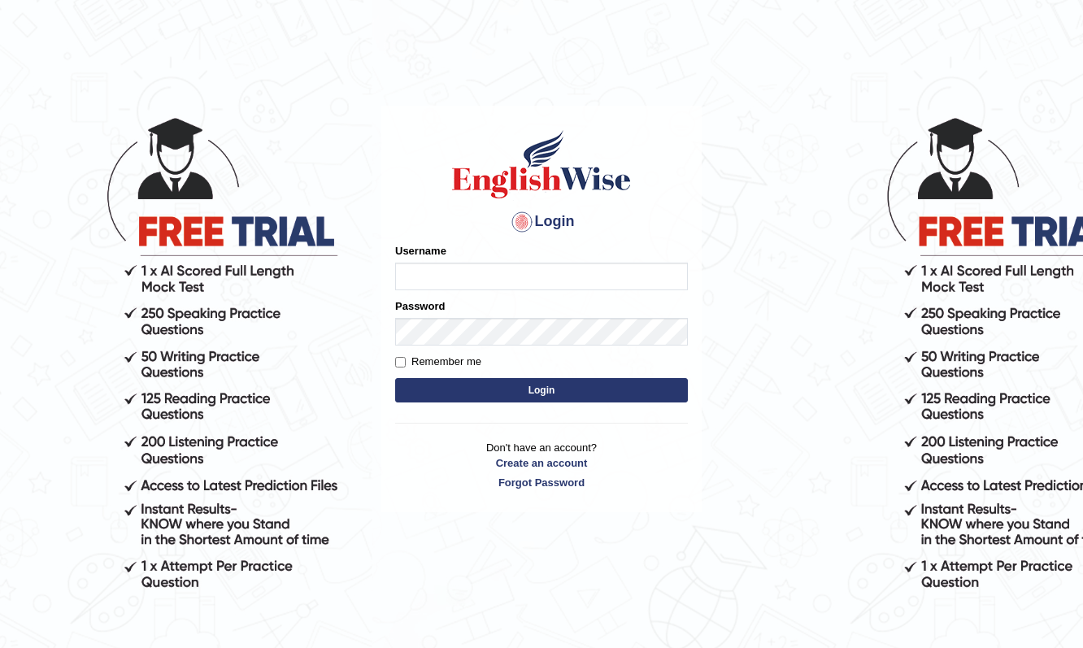  What do you see at coordinates (541, 390) in the screenshot?
I see `button: Login` at bounding box center [541, 390].